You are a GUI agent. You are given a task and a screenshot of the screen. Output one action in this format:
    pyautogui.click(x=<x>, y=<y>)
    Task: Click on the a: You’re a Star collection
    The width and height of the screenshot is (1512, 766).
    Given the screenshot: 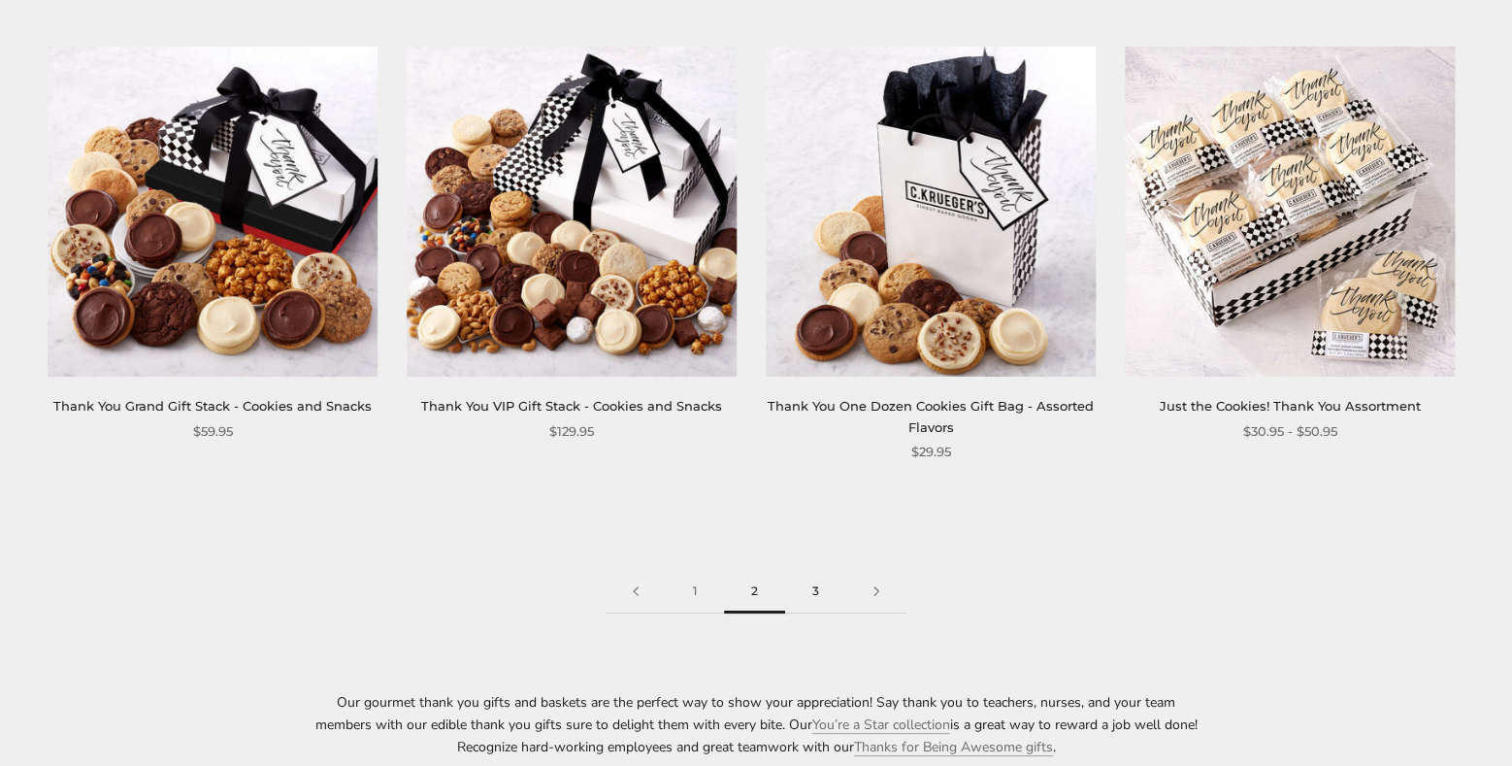 What is the action you would take?
    pyautogui.click(x=881, y=724)
    